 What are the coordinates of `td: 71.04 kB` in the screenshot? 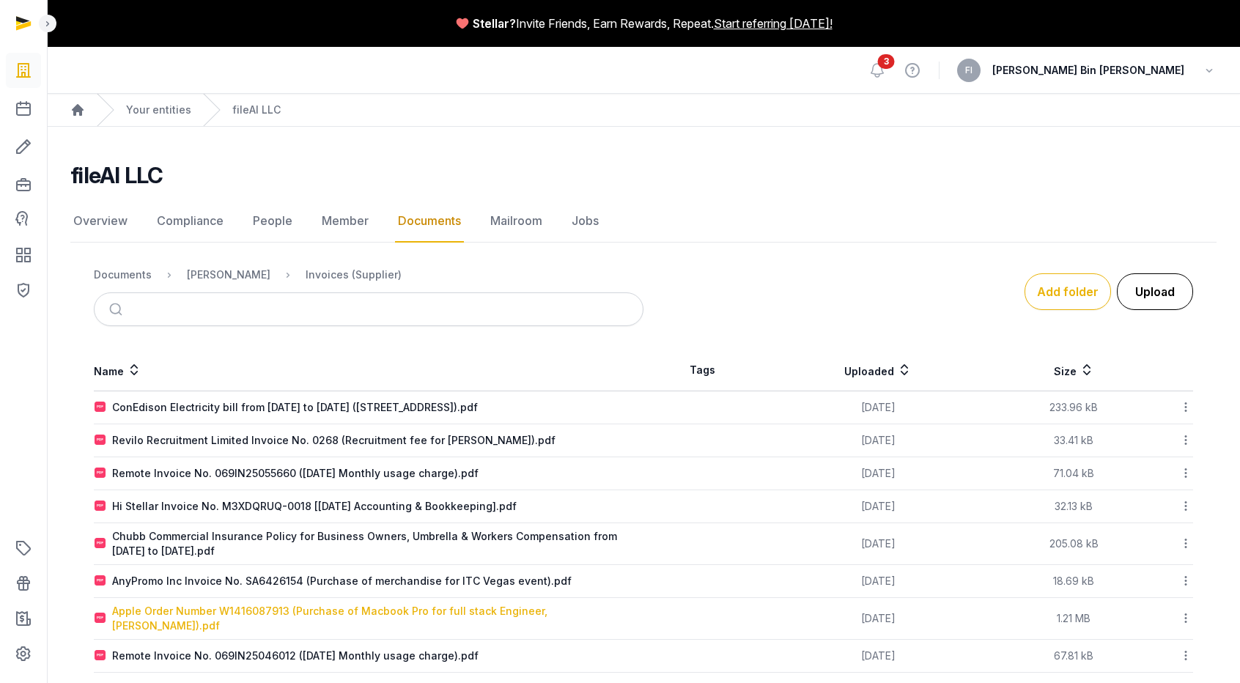 It's located at (1073, 473).